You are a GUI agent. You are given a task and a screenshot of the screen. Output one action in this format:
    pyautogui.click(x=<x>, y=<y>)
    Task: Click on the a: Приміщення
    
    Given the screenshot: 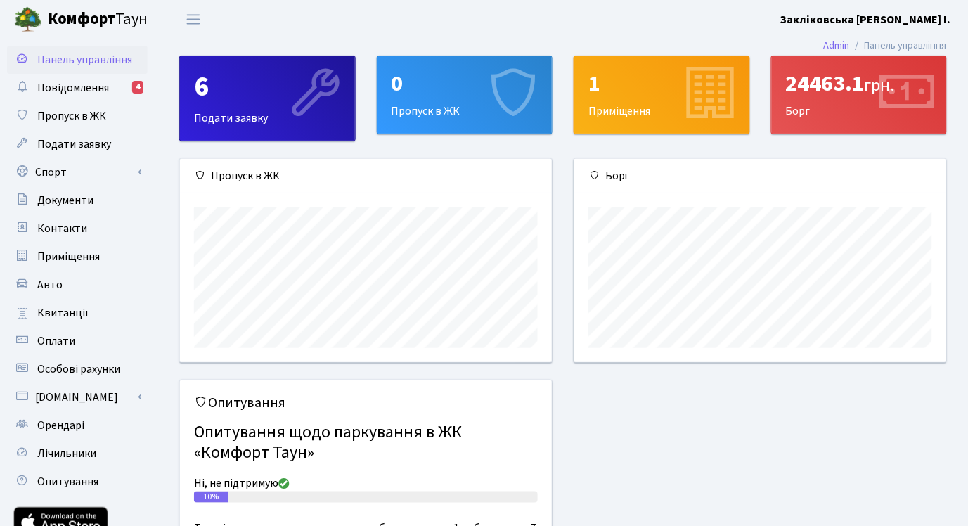 What is the action you would take?
    pyautogui.click(x=77, y=256)
    